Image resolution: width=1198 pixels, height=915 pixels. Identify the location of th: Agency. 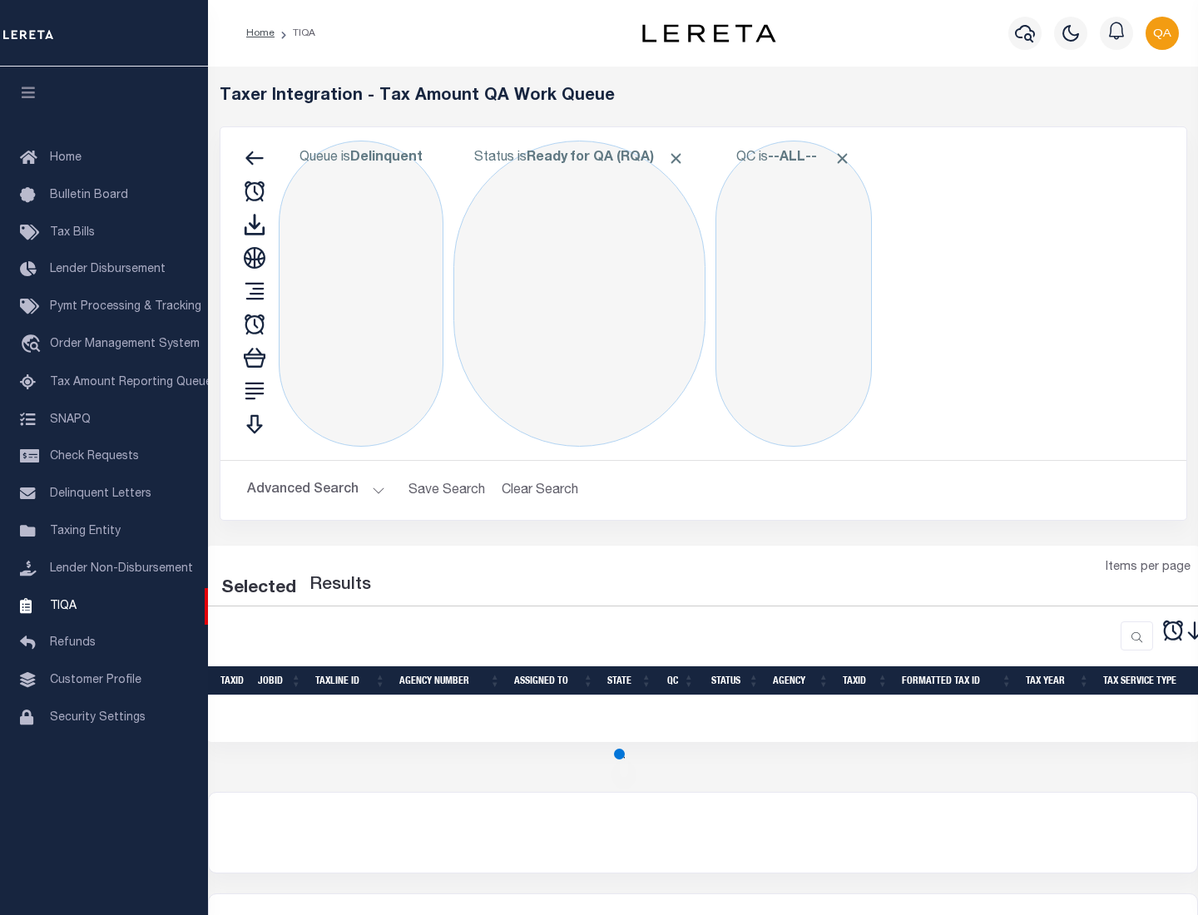
(801, 681).